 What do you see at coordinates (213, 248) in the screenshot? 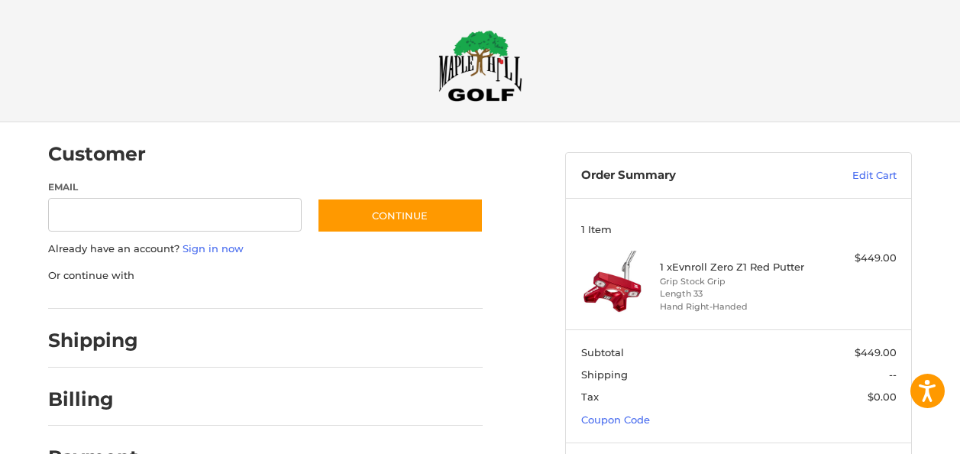
I see `a: Sign in now` at bounding box center [213, 248].